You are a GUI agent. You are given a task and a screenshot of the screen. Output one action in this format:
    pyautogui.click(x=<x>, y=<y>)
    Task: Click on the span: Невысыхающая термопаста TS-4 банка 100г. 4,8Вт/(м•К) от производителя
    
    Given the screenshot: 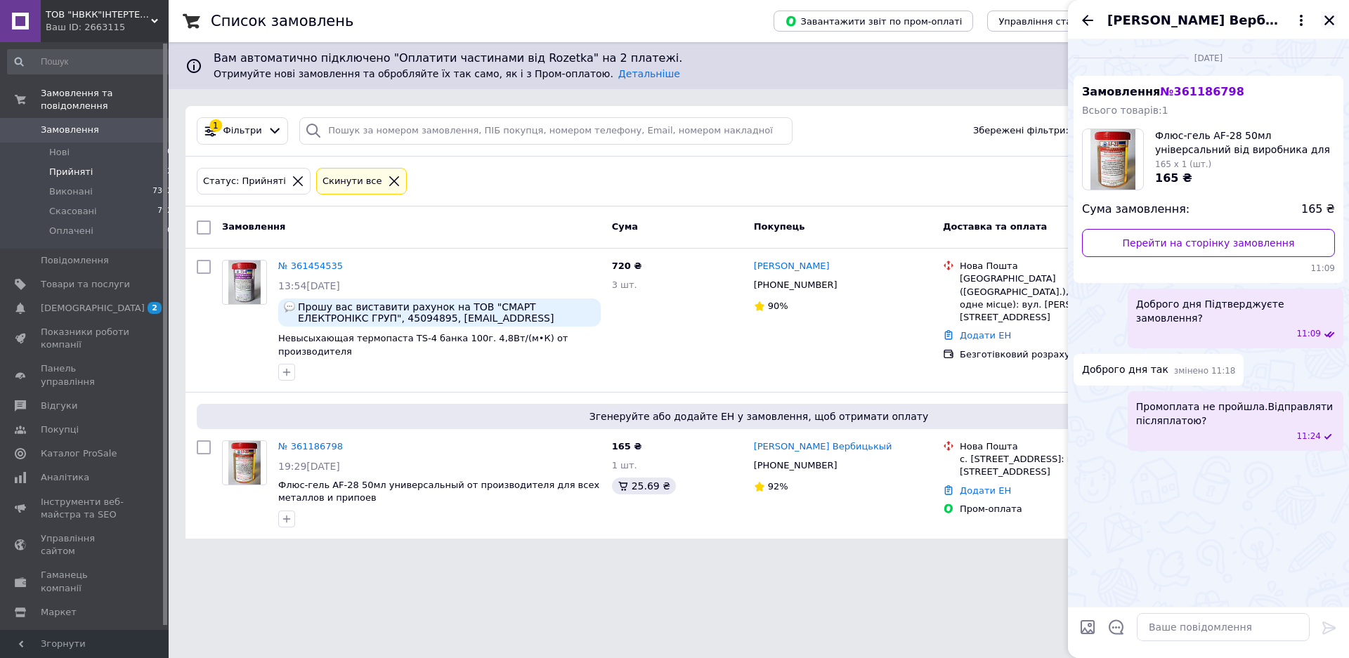 What is the action you would take?
    pyautogui.click(x=423, y=345)
    